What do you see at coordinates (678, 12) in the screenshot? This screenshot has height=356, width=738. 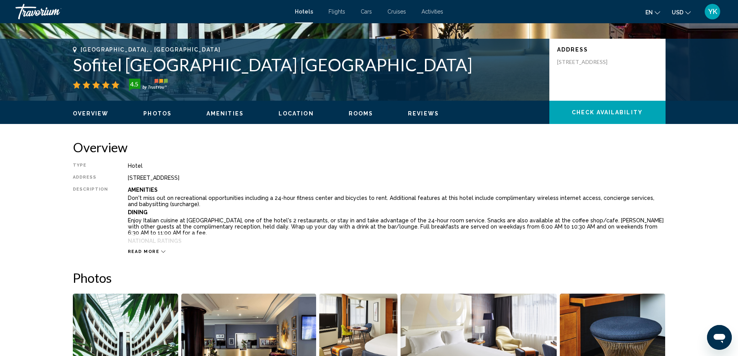 I see `span: USD` at bounding box center [678, 12].